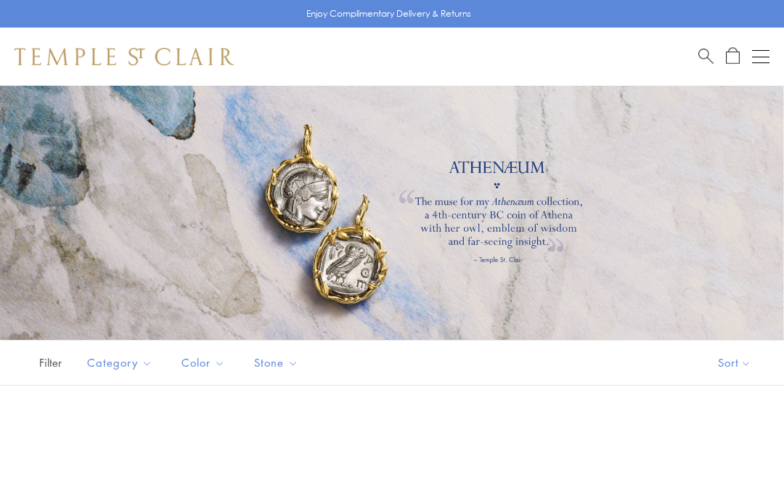  What do you see at coordinates (732, 56) in the screenshot?
I see `a: Open Shopping Bag` at bounding box center [732, 56].